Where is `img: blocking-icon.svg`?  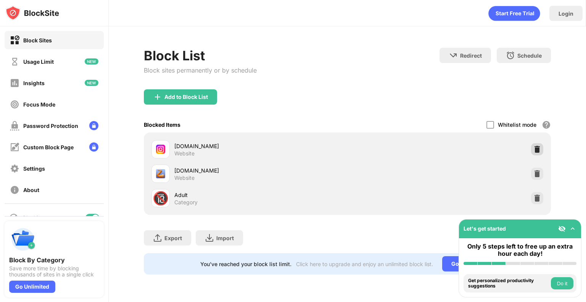
img: blocking-icon.svg is located at coordinates (14, 217).